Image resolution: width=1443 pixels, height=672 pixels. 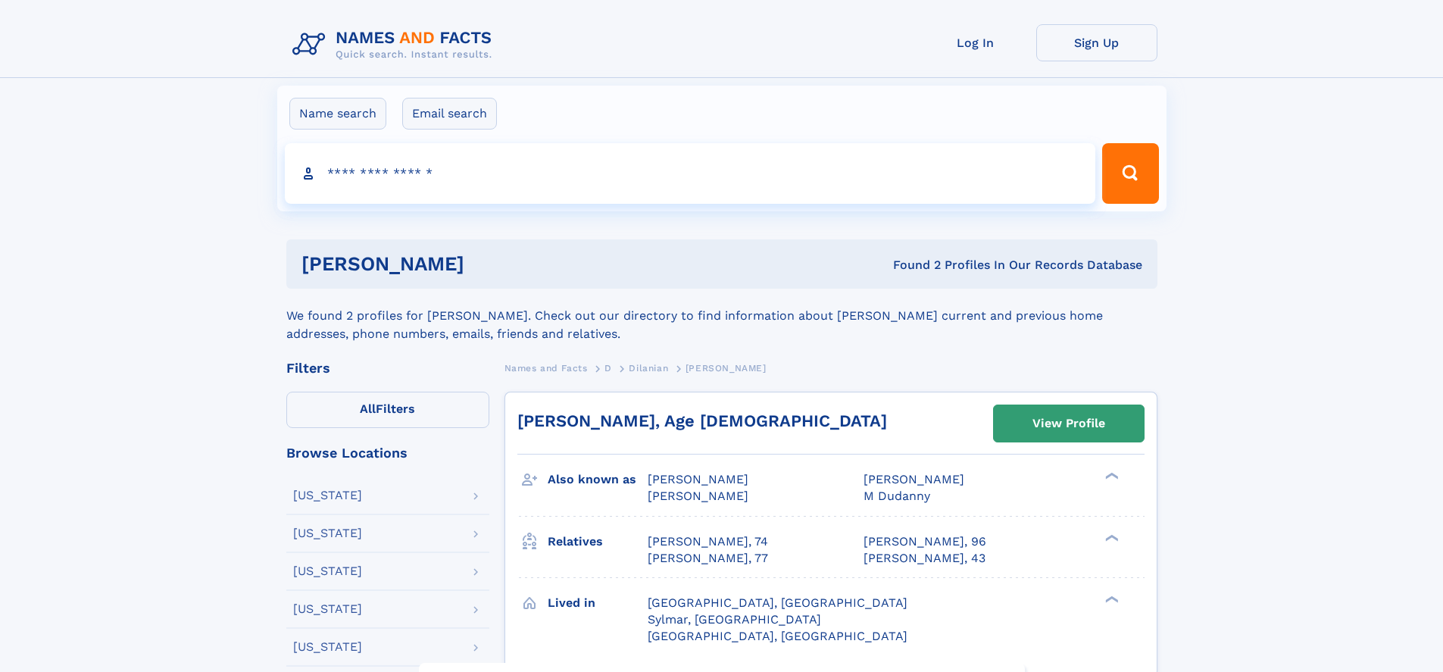 What do you see at coordinates (396, 45) in the screenshot?
I see `img: Logo Names and Facts` at bounding box center [396, 45].